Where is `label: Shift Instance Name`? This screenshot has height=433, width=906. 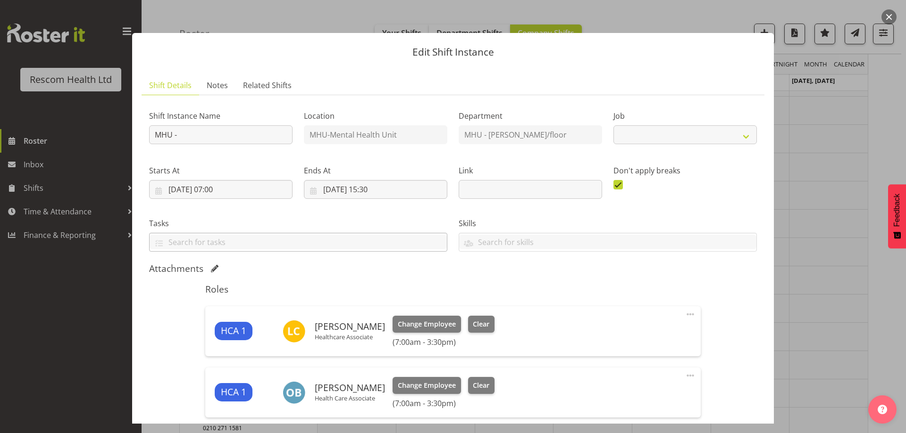 label: Shift Instance Name is located at coordinates (221, 116).